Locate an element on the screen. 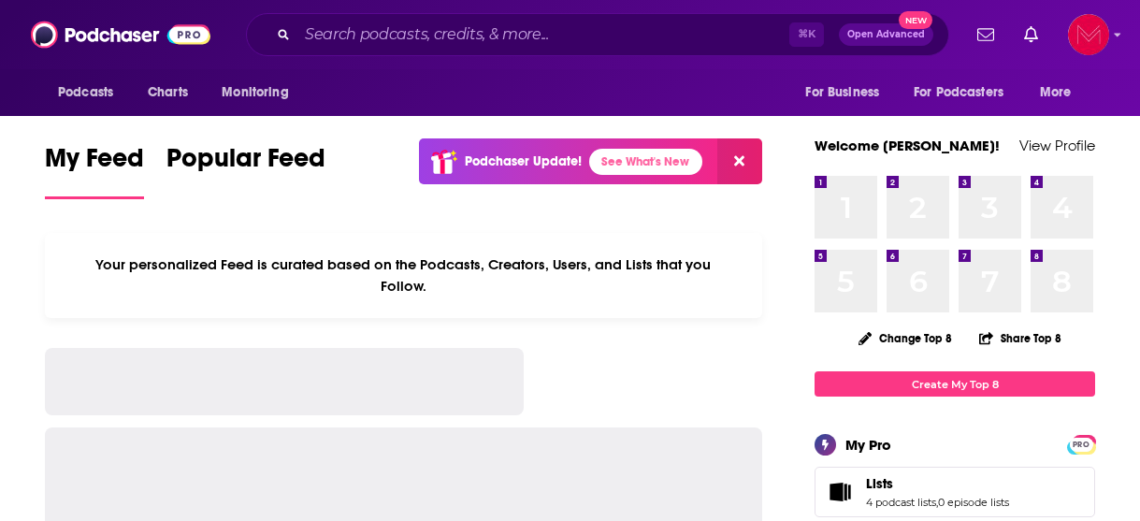 The height and width of the screenshot is (521, 1140). span: PRO is located at coordinates (1082, 444).